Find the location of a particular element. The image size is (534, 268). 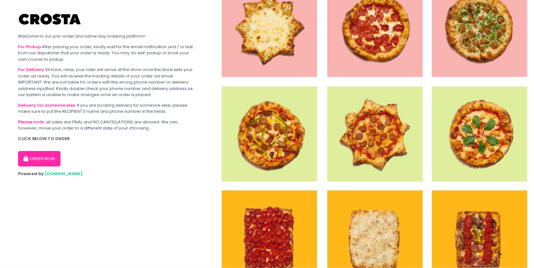

b: For Delivery is located at coordinates (31, 69).